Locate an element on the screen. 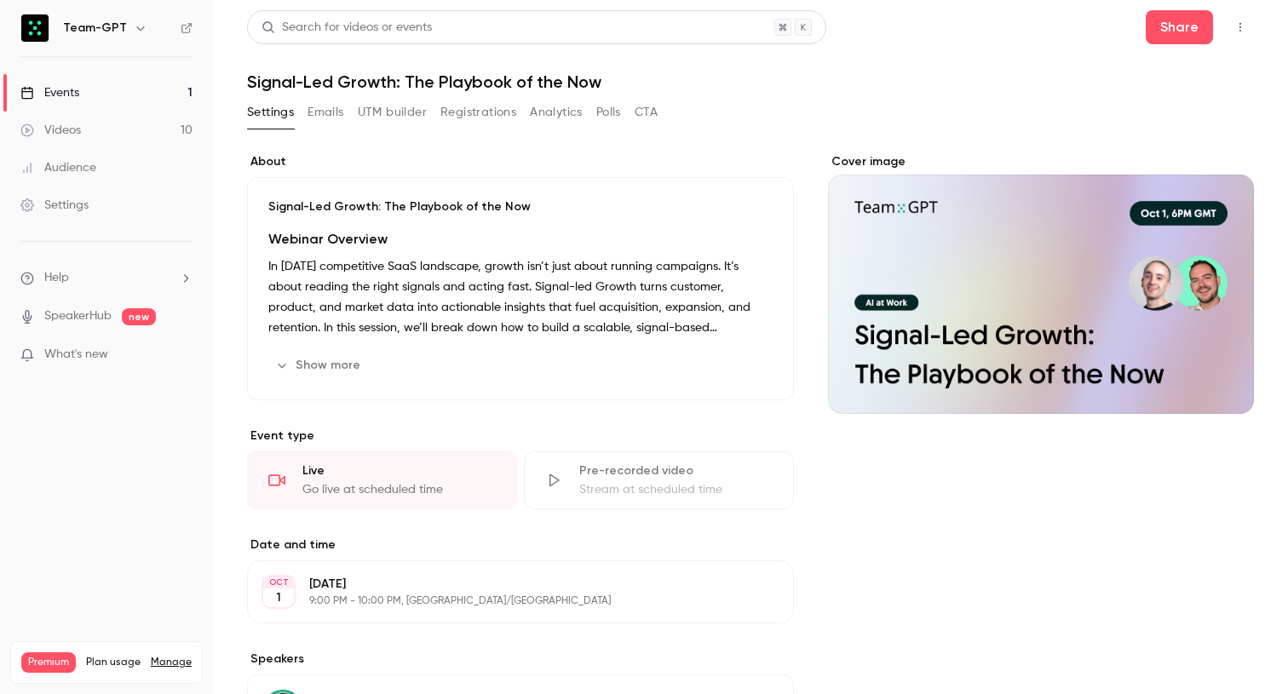 This screenshot has width=1288, height=694. button: UTM builder is located at coordinates (392, 112).